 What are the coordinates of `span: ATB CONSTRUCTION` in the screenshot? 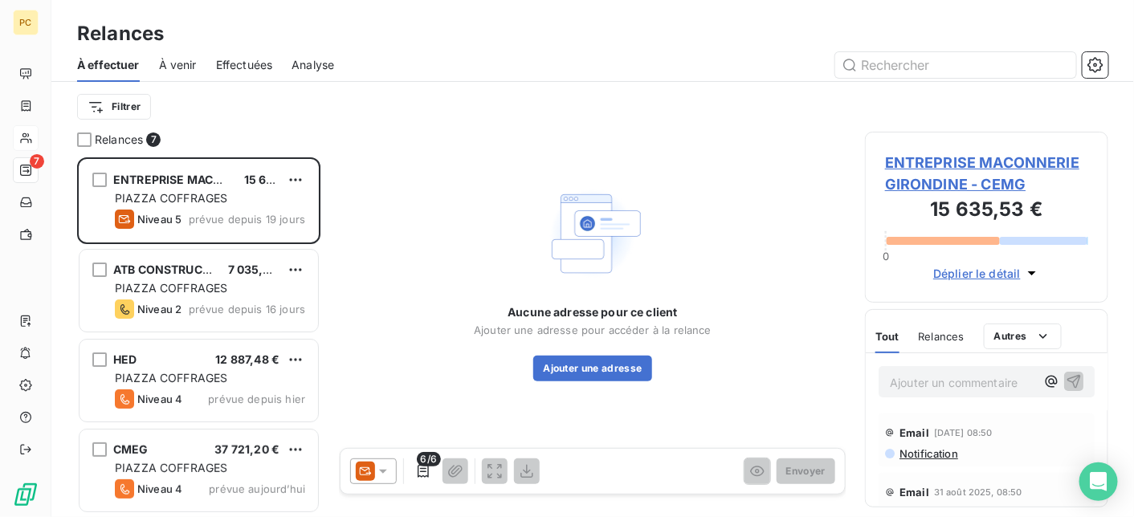 It's located at (172, 269).